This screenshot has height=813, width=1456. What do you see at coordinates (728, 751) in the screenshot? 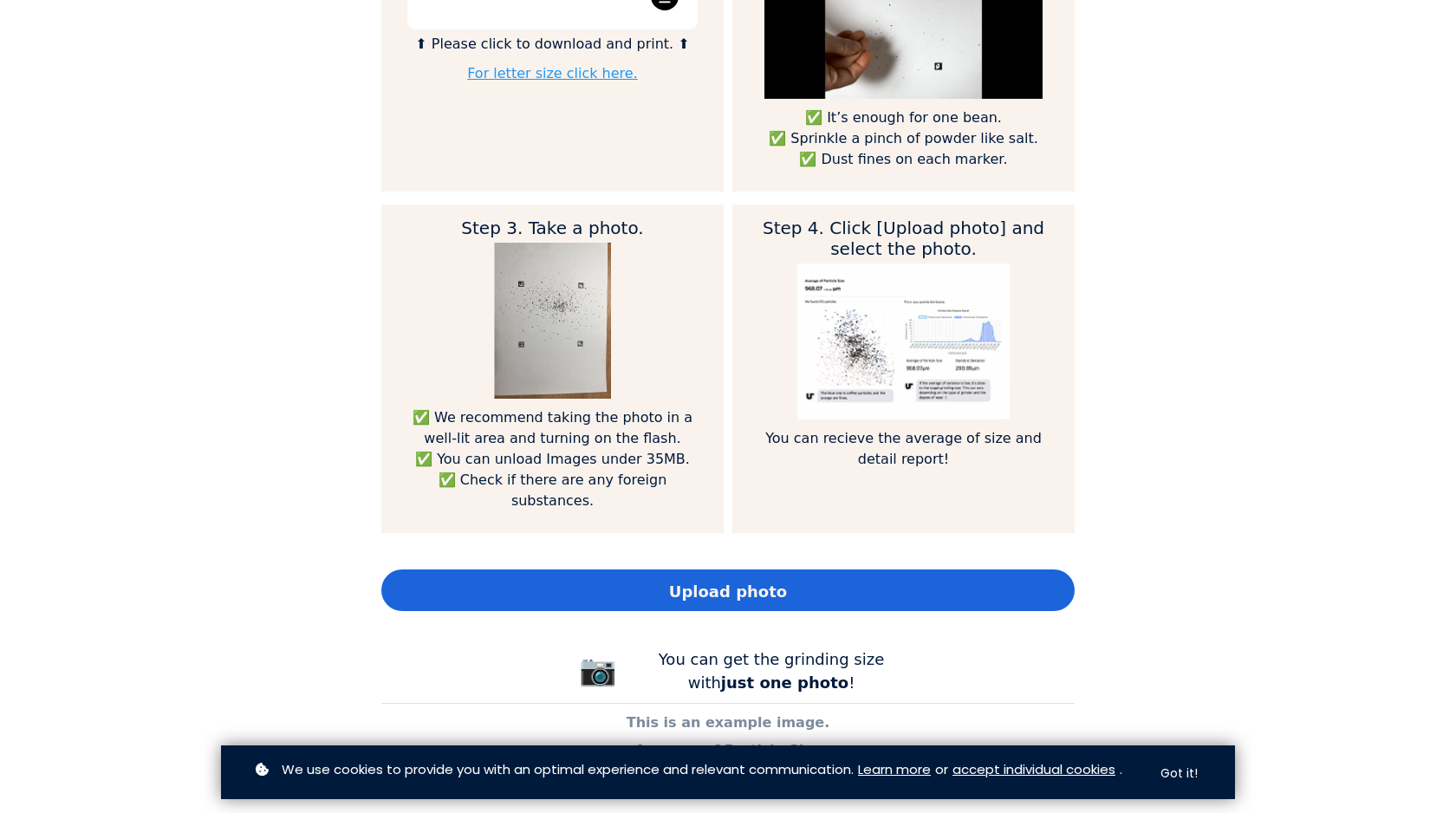
I see `p: Average of Particle Size` at bounding box center [728, 751].